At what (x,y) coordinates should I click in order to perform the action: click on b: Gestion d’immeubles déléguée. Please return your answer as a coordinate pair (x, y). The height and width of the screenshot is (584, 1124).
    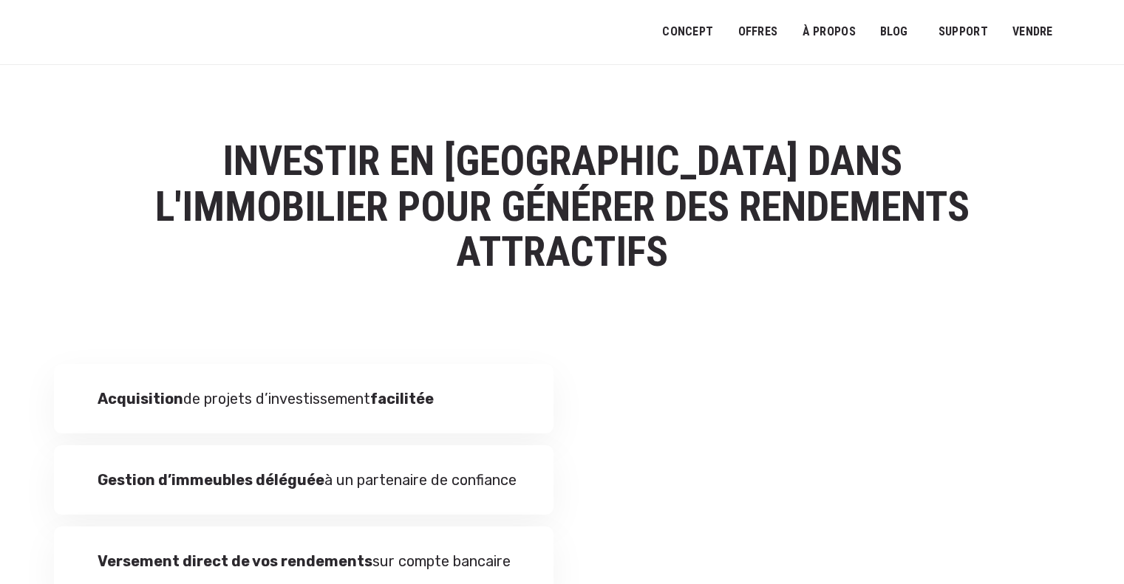
    Looking at the image, I should click on (211, 480).